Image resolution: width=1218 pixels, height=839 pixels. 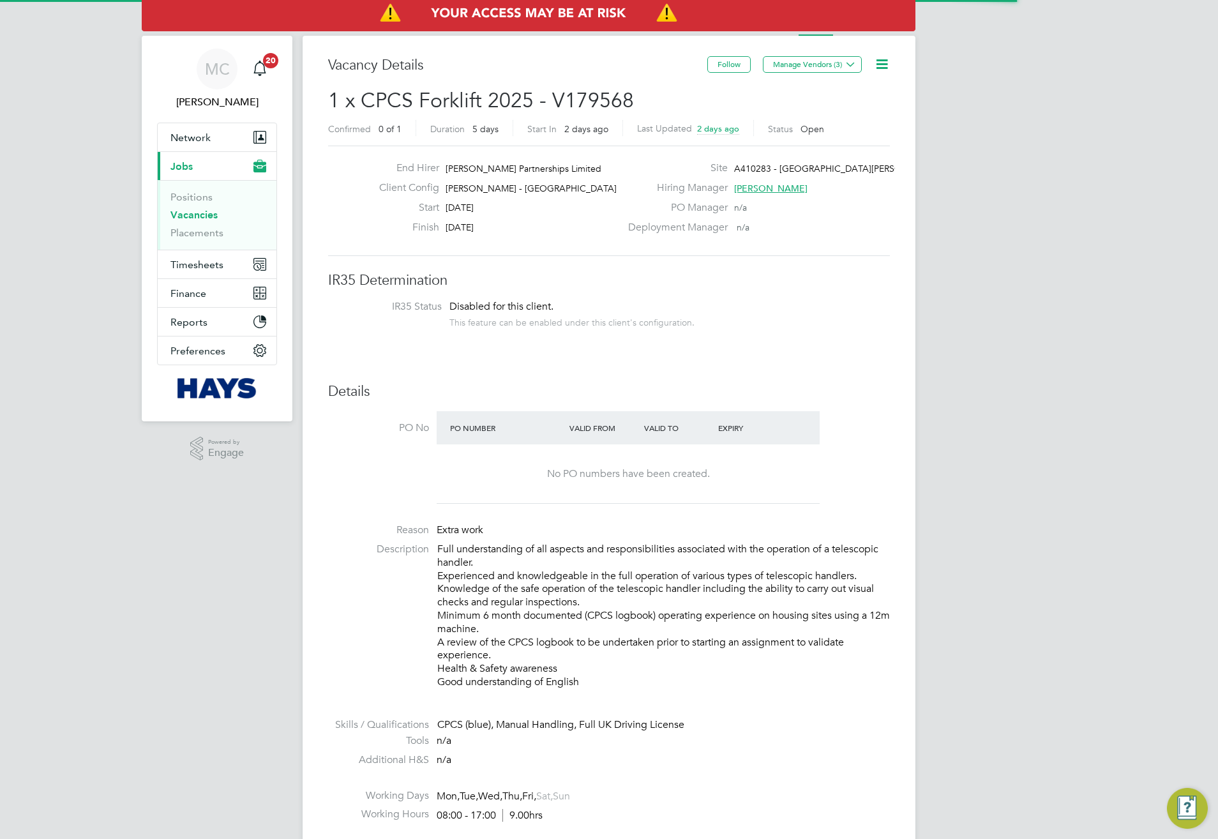 I want to click on span: Disabled for this client., so click(x=501, y=306).